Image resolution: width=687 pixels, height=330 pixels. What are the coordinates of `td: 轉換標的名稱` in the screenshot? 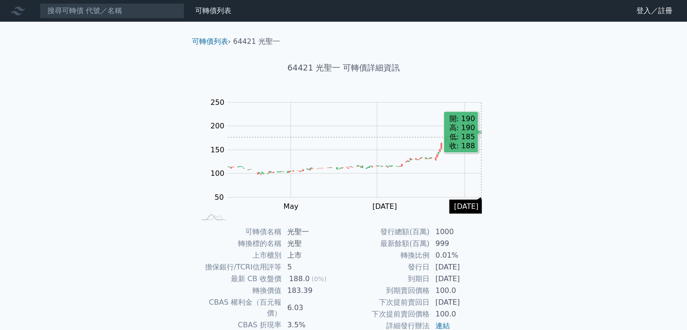 It's located at (239, 244).